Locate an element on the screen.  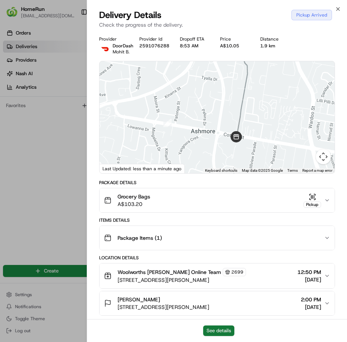
span: A$103.20 is located at coordinates (134, 204).